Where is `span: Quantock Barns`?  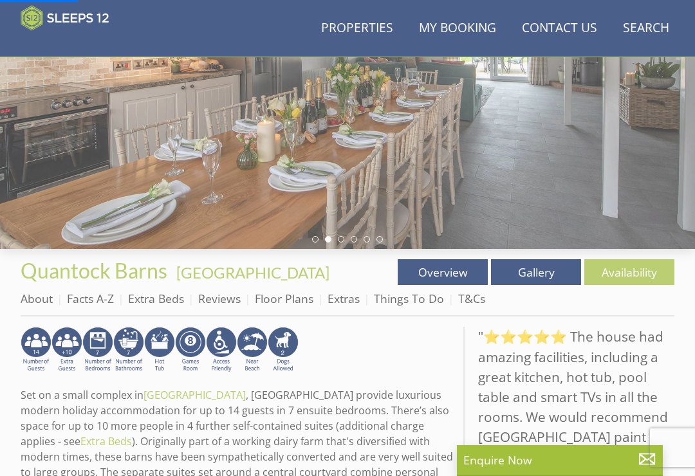
span: Quantock Barns is located at coordinates (94, 270).